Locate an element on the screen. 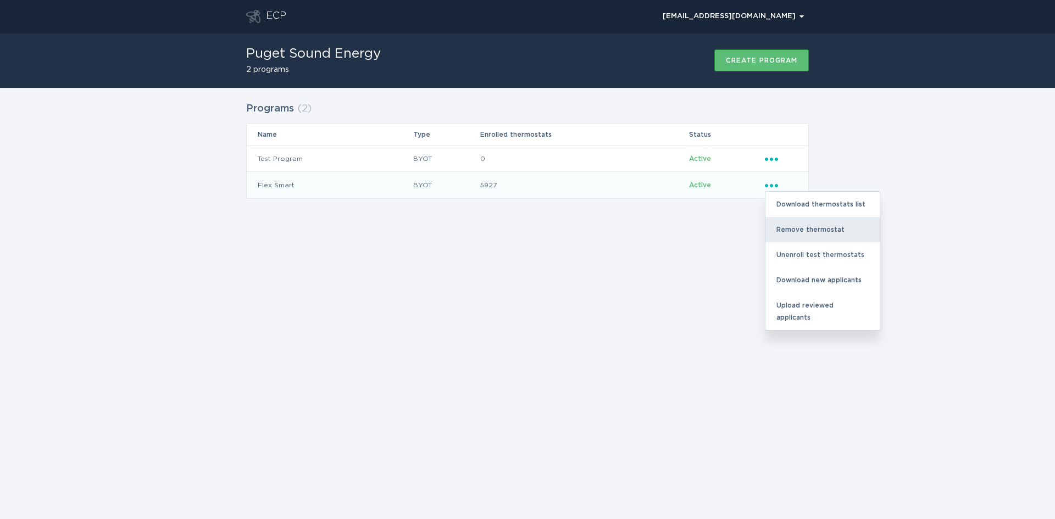 This screenshot has height=519, width=1055. td: 0 is located at coordinates (584, 159).